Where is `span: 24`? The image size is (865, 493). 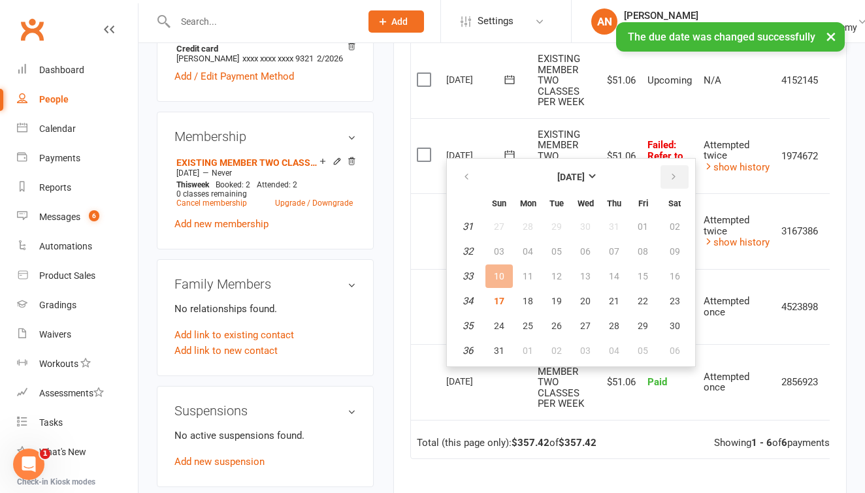
span: 24 is located at coordinates (499, 326).